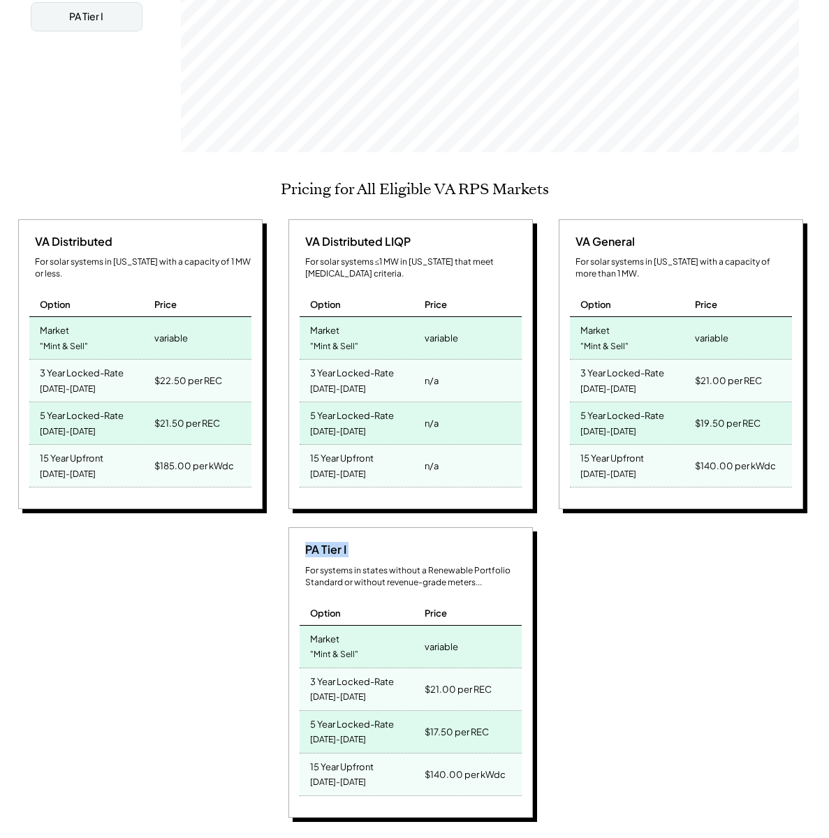  I want to click on div: VA General, so click(602, 242).